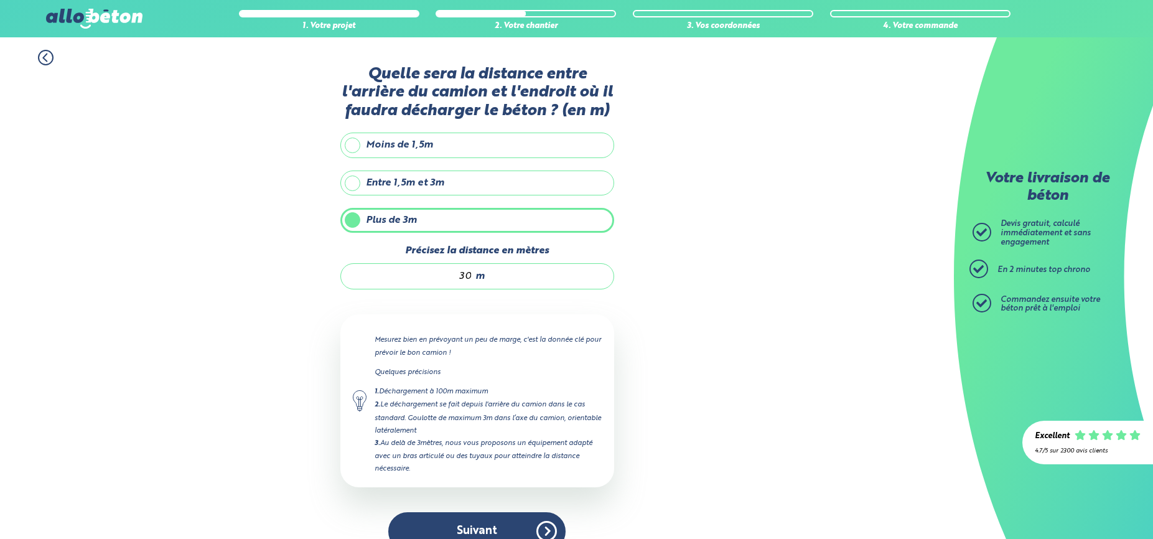 Image resolution: width=1153 pixels, height=539 pixels. What do you see at coordinates (477, 145) in the screenshot?
I see `label: Moins de 1,5m` at bounding box center [477, 145].